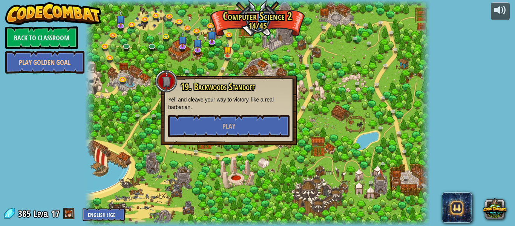  Describe the element at coordinates (41, 38) in the screenshot. I see `a: Back to Classroom` at that location.